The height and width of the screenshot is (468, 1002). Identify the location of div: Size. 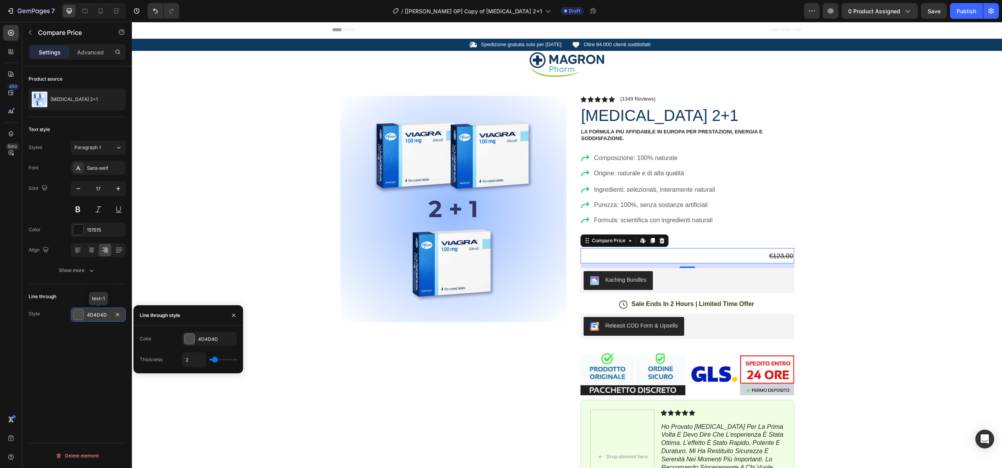
(39, 188).